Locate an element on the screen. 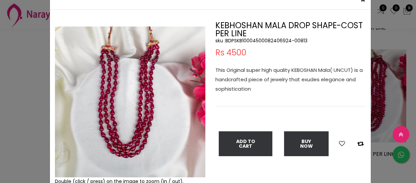 This screenshot has height=183, width=416. button: Add to wishlist is located at coordinates (342, 143).